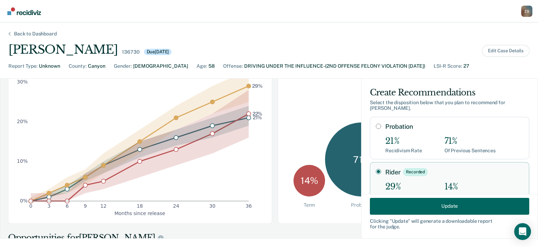 The width and height of the screenshot is (538, 247). Describe the element at coordinates (466, 66) in the screenshot. I see `div: 27` at that location.